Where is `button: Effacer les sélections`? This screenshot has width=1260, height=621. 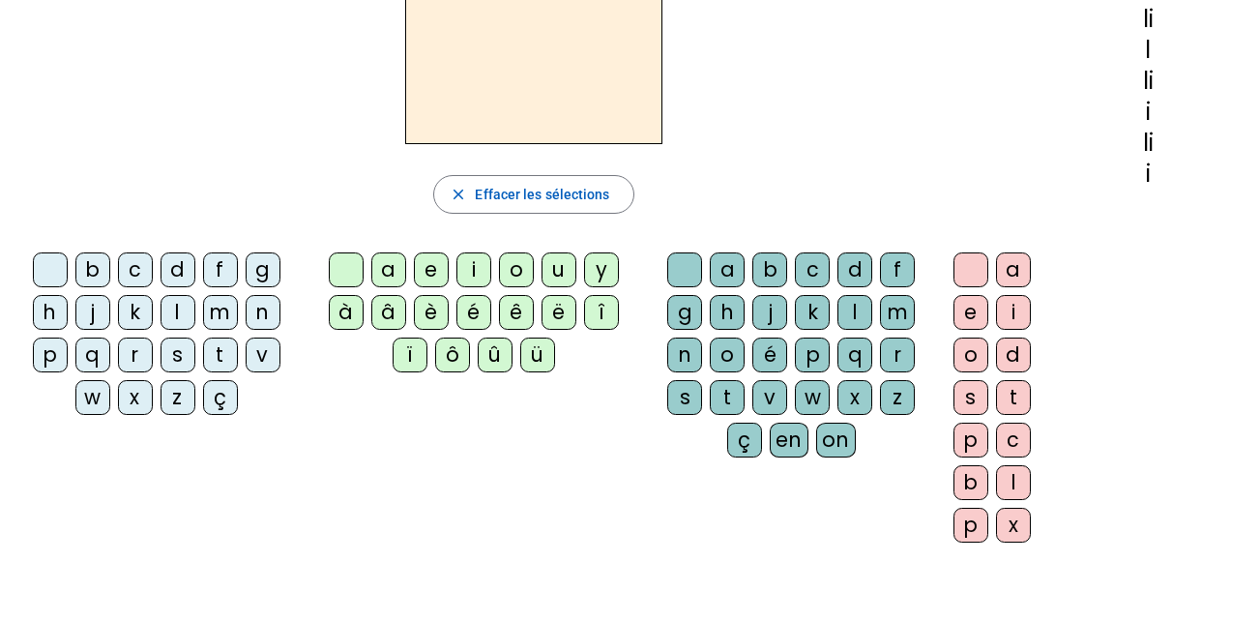 button: Effacer les sélections is located at coordinates (533, 194).